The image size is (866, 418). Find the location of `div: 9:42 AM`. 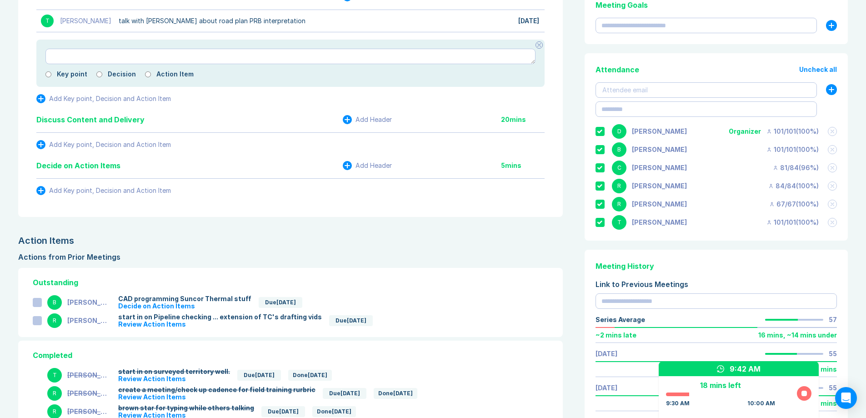

div: 9:42 AM is located at coordinates (745, 369).